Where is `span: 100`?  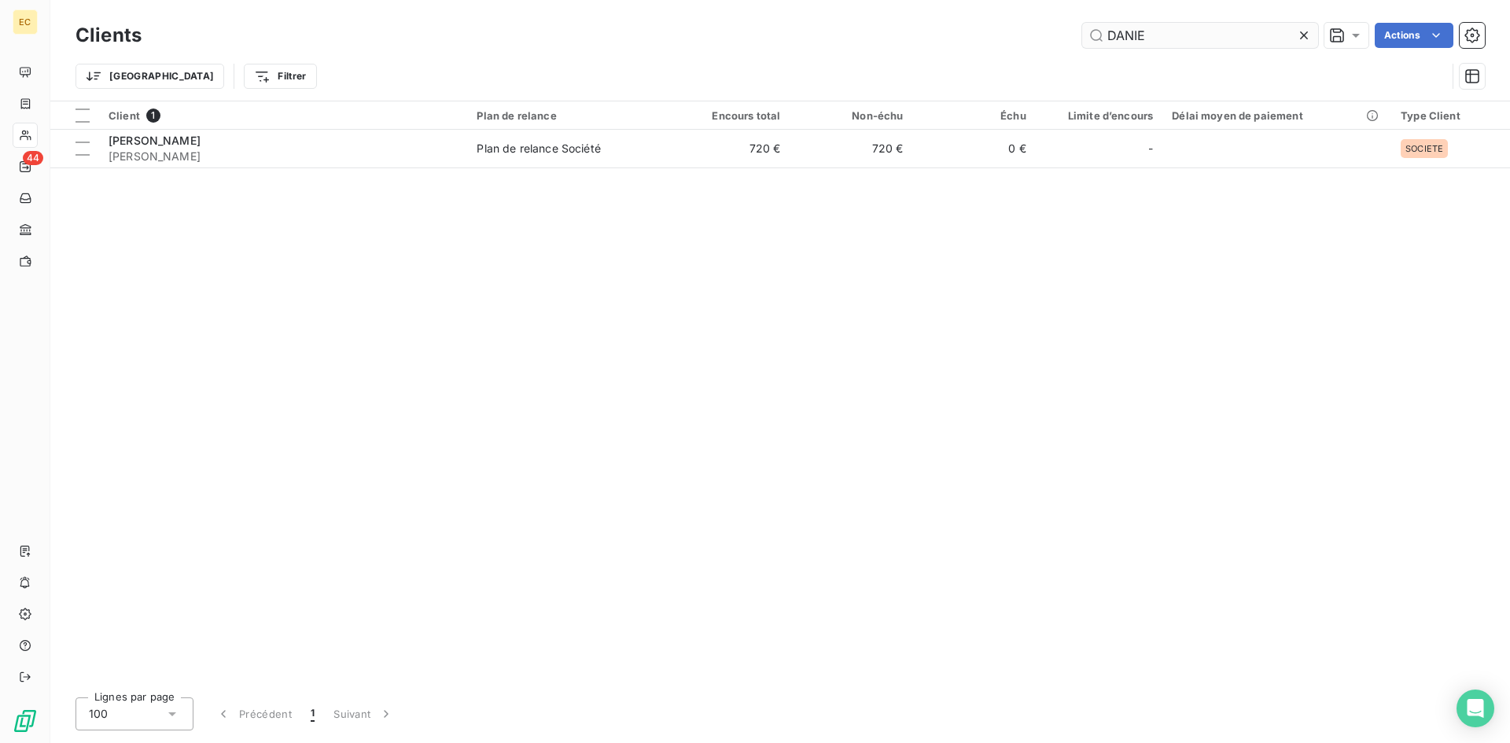
span: 100 is located at coordinates (98, 714).